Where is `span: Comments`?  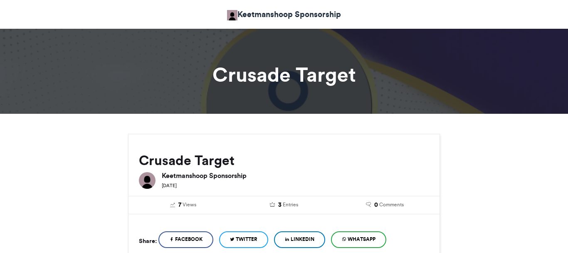
span: Comments is located at coordinates (391, 204).